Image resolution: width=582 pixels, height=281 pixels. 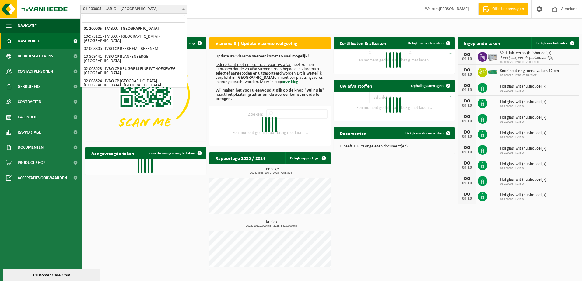 What do you see at coordinates (49, 7) in the screenshot?
I see `div: Customer Care Chat` at bounding box center [49, 7].